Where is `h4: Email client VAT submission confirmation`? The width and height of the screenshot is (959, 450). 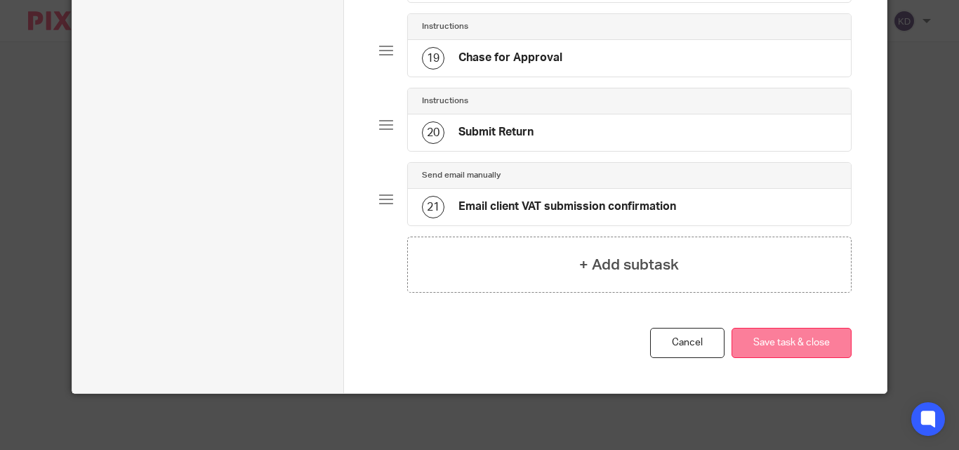
h4: Email client VAT submission confirmation is located at coordinates (567, 206).